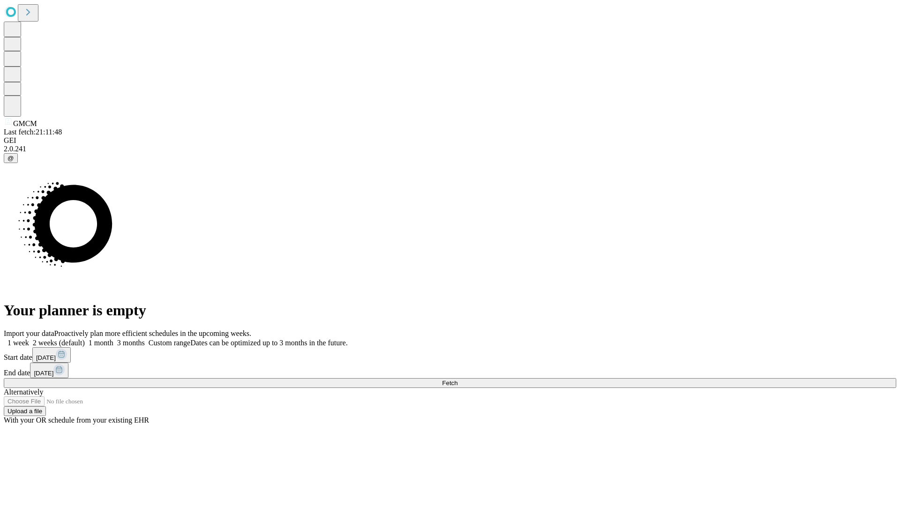 This screenshot has width=900, height=506. I want to click on div: End date, so click(450, 370).